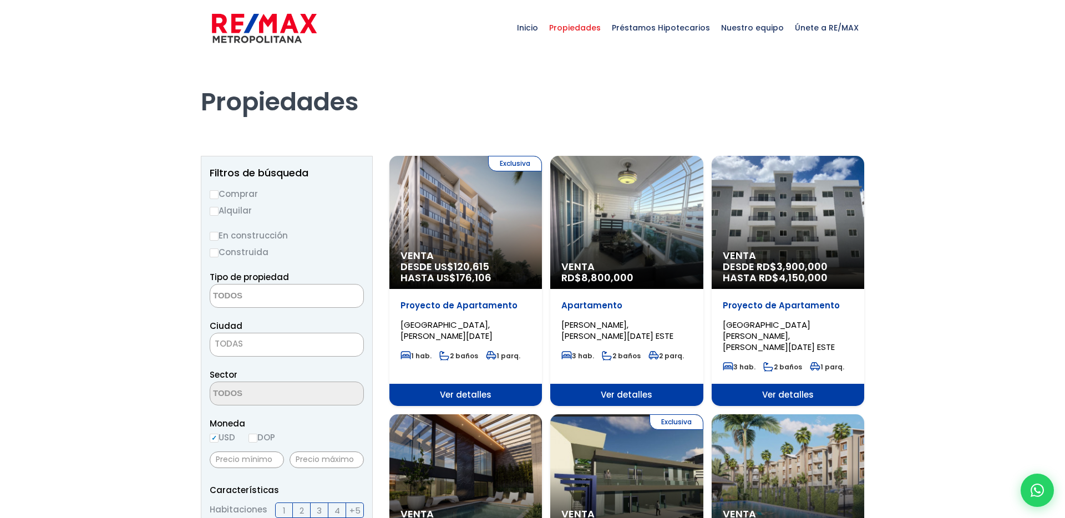 Image resolution: width=1065 pixels, height=518 pixels. I want to click on span: 8,800,000, so click(607, 277).